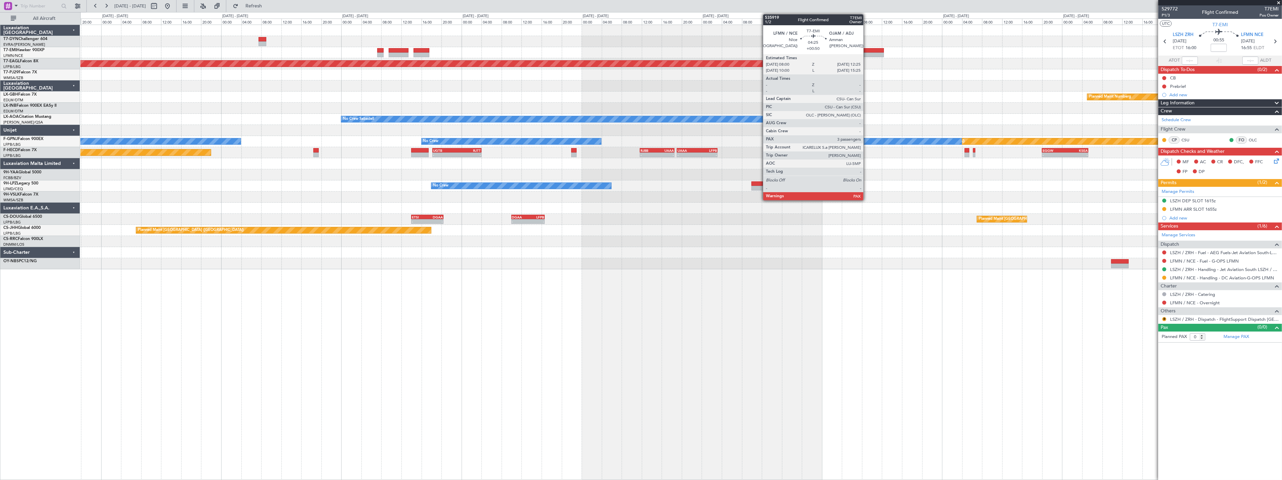  Describe the element at coordinates (1237, 337) in the screenshot. I see `a: Manage PAX` at that location.